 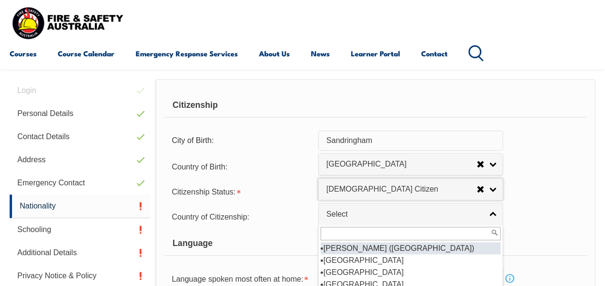 I want to click on a: Courses, so click(x=23, y=53).